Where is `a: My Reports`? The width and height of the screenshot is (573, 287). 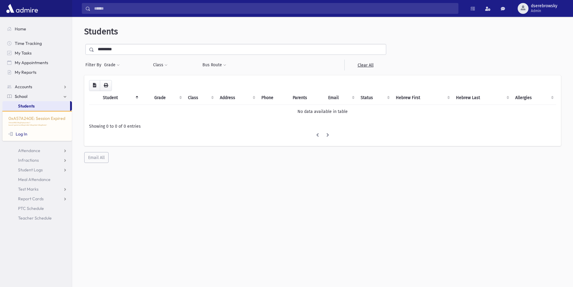 a: My Reports is located at coordinates (37, 72).